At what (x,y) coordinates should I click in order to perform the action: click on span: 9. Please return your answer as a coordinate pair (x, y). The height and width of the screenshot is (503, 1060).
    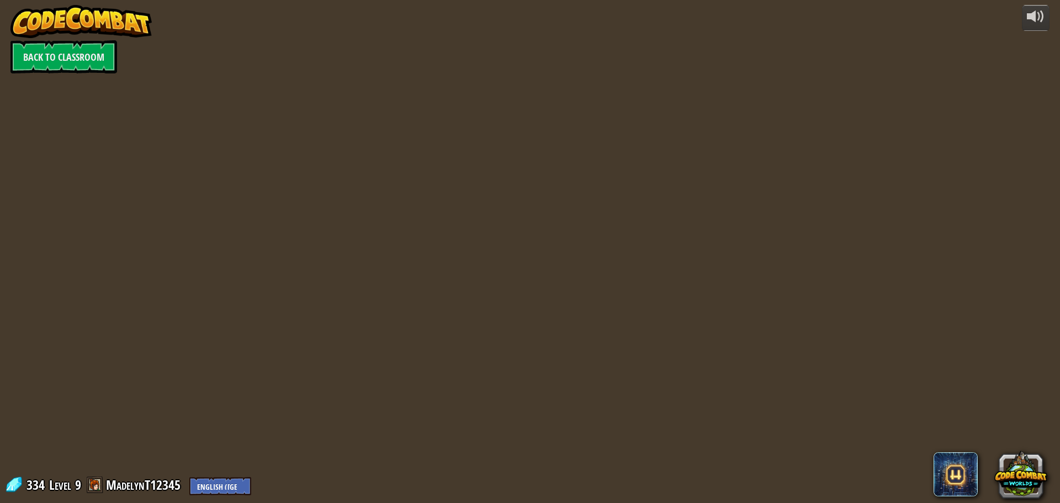
    Looking at the image, I should click on (78, 485).